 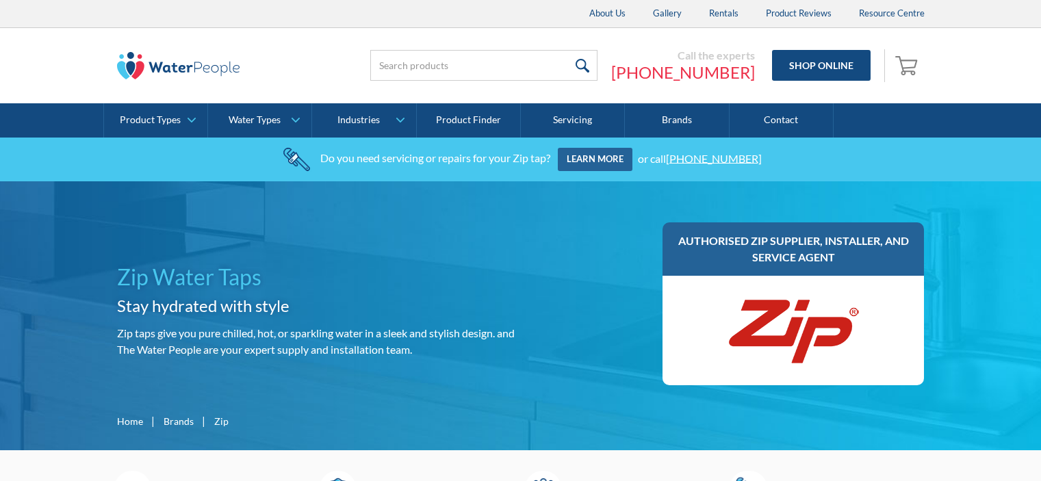 What do you see at coordinates (130, 421) in the screenshot?
I see `a: Home` at bounding box center [130, 421].